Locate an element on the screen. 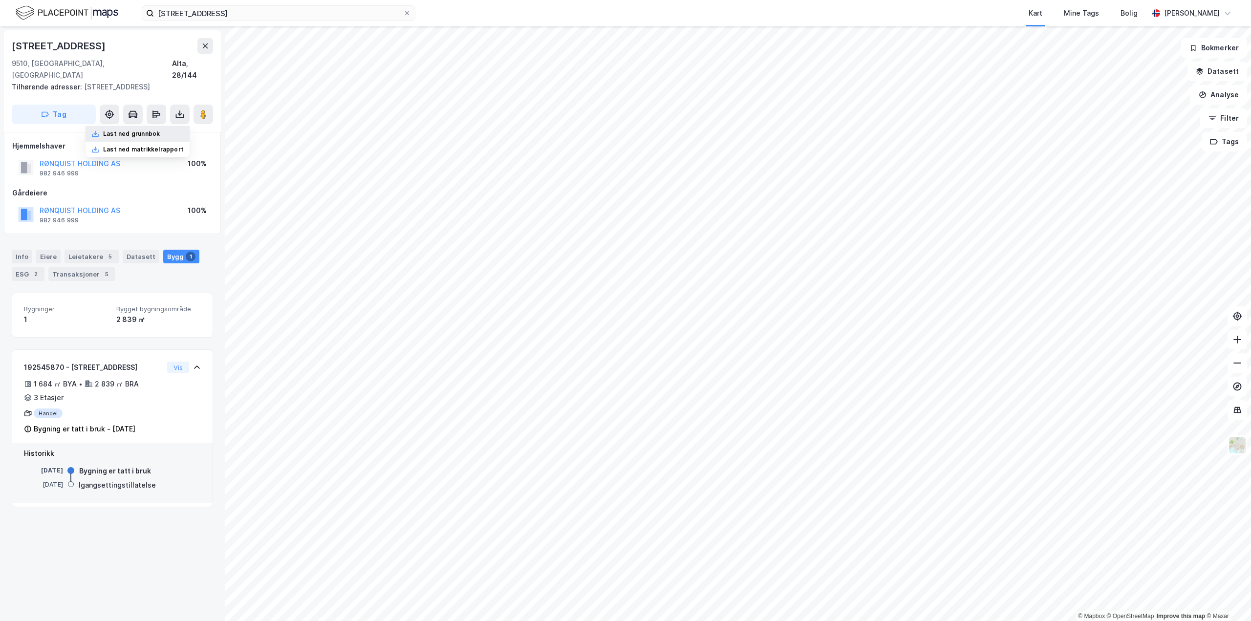 Image resolution: width=1251 pixels, height=621 pixels. button: Datasett is located at coordinates (1217, 71).